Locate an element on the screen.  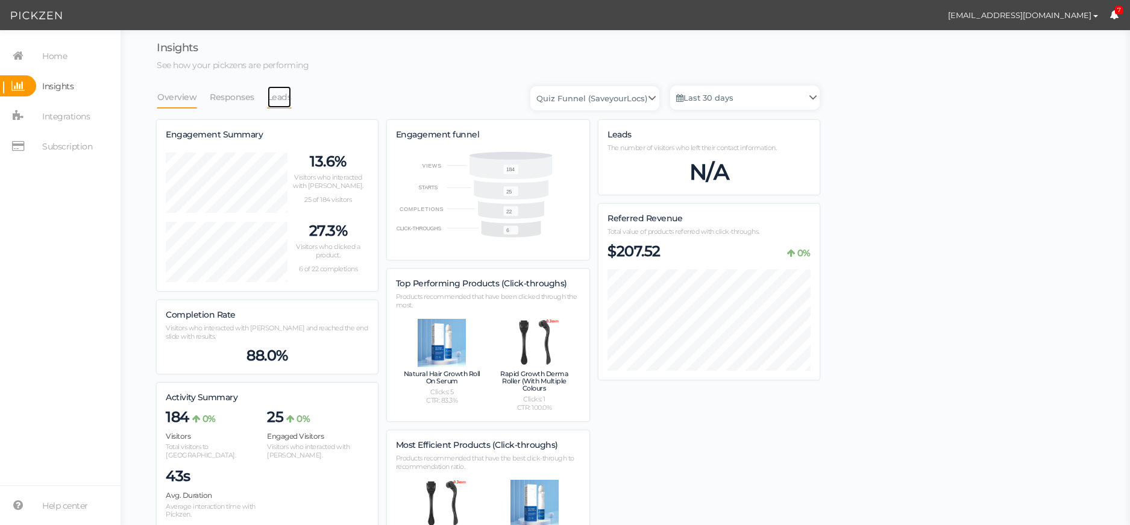
li: Leads is located at coordinates (286, 97).